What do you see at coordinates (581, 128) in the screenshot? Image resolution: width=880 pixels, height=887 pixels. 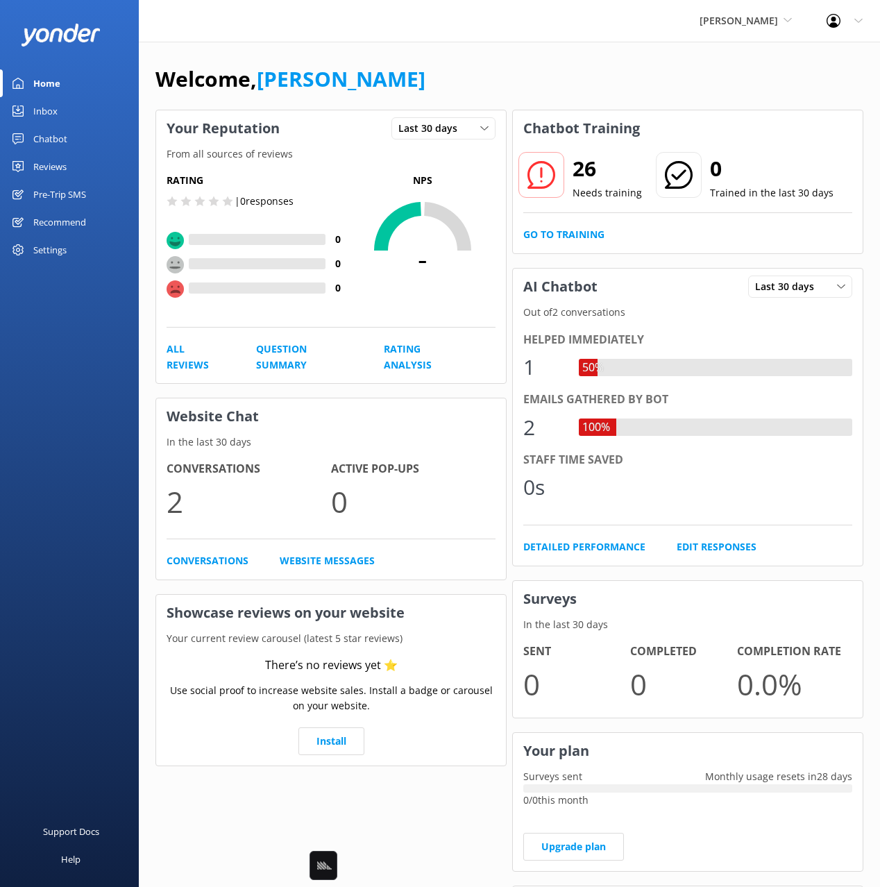 I see `h3: Chatbot Training` at bounding box center [581, 128].